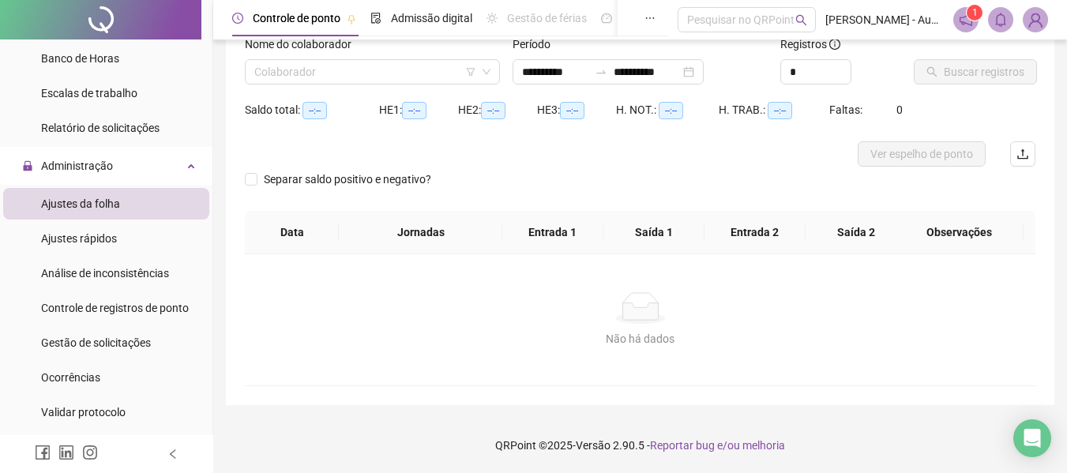 Image resolution: width=1067 pixels, height=473 pixels. Describe the element at coordinates (650, 18) in the screenshot. I see `span: ellipsis` at that location.